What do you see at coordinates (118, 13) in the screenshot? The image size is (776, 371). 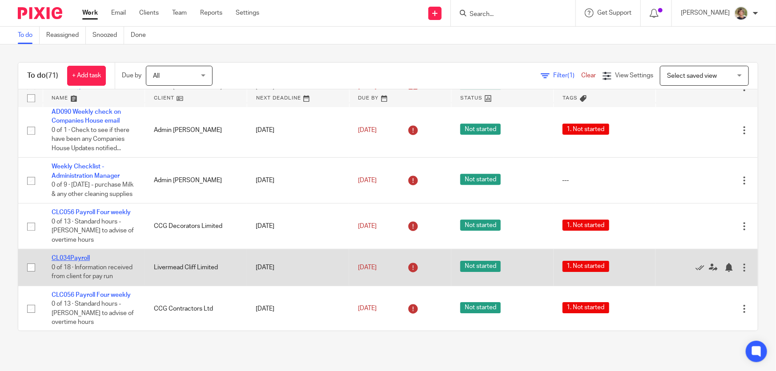 I see `a: Email` at bounding box center [118, 13].